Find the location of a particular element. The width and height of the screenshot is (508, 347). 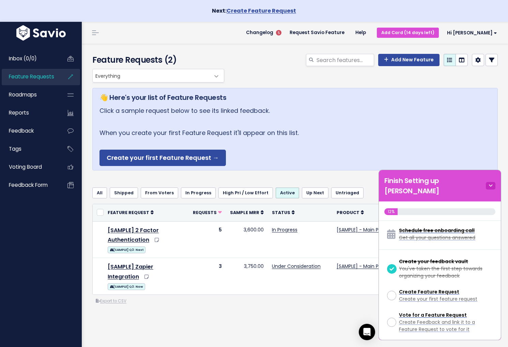

a: Inbox (0/0) is located at coordinates (29, 59).